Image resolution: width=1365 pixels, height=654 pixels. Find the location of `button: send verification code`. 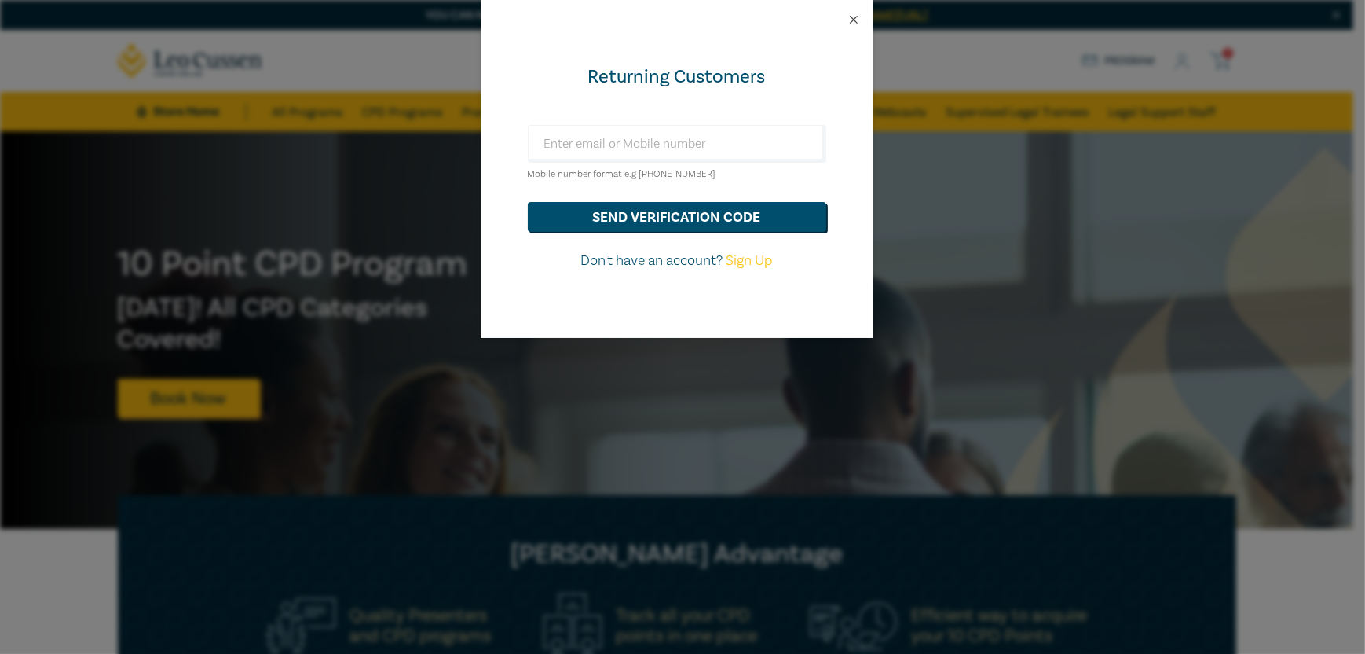

button: send verification code is located at coordinates (677, 217).